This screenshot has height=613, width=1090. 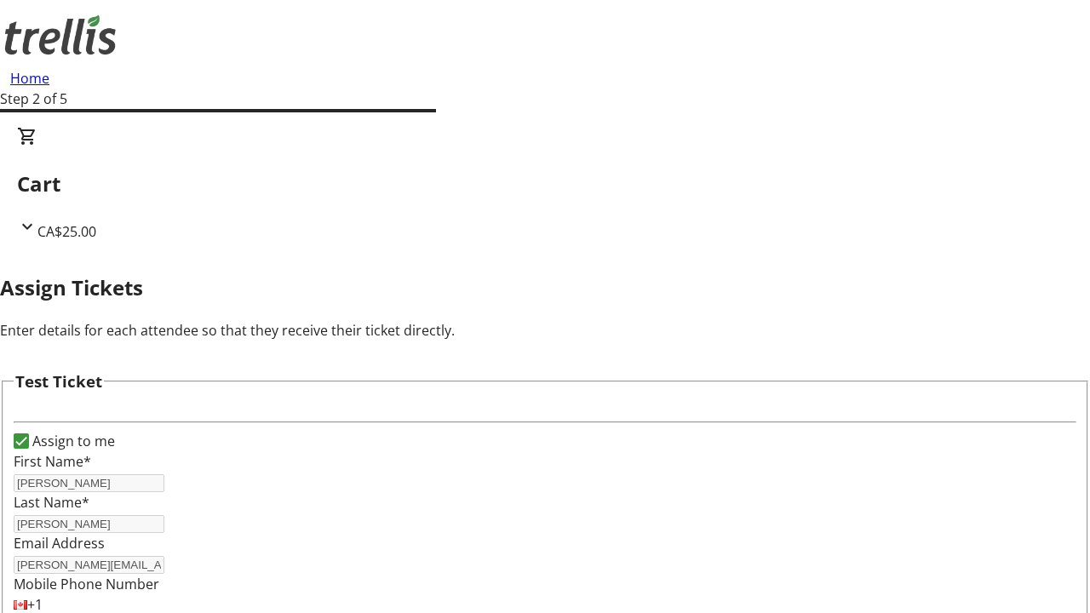 I want to click on h3: Test Ticket, so click(x=59, y=382).